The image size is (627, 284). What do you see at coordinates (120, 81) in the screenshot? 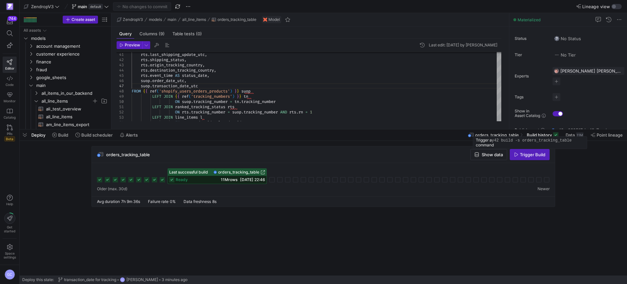
I see `div: 46` at bounding box center [120, 81].